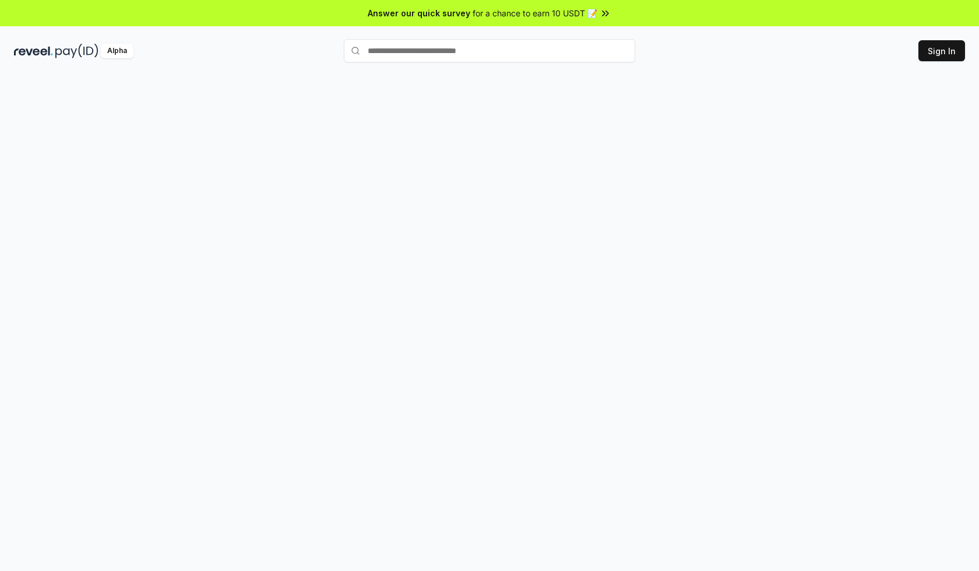 The width and height of the screenshot is (979, 571). I want to click on button: Sign In, so click(942, 51).